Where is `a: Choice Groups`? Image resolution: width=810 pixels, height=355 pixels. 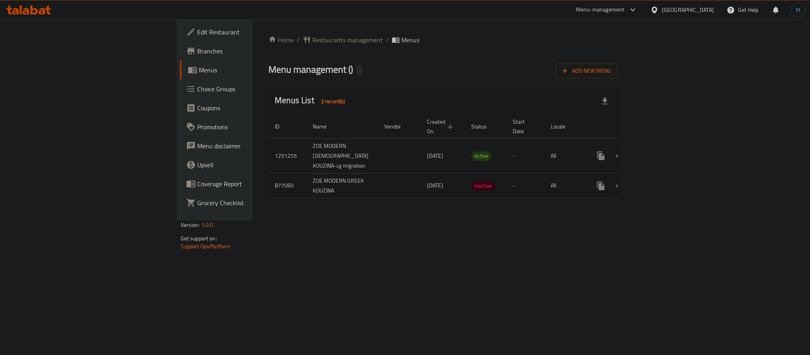
a: Choice Groups is located at coordinates (246, 89).